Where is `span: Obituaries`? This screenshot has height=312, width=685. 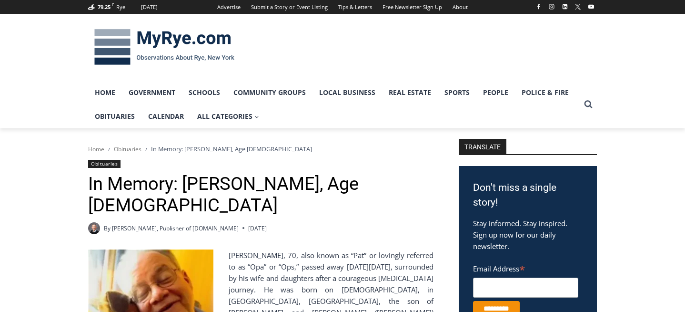
span: Obituaries is located at coordinates (128, 149).